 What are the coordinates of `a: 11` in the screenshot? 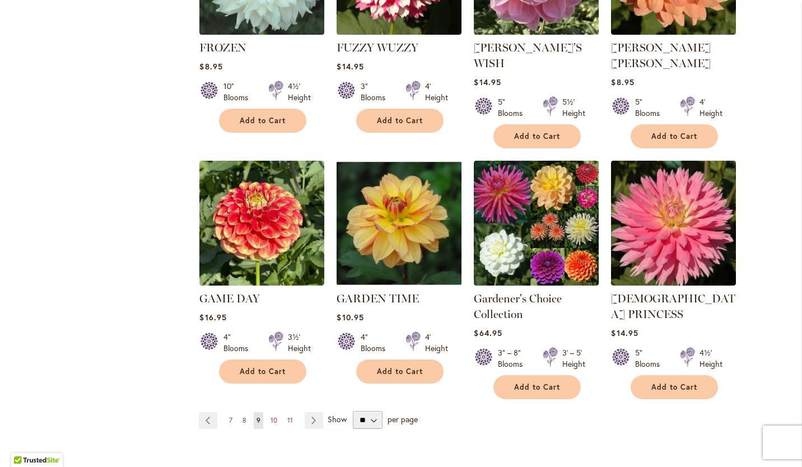 It's located at (290, 421).